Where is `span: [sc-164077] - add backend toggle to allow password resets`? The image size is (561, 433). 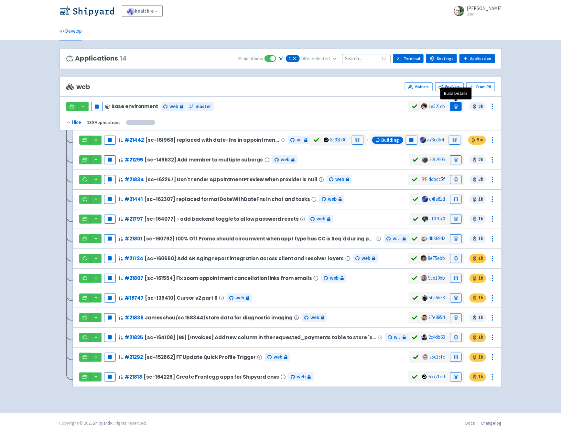
span: [sc-164077] - add backend toggle to allow password resets is located at coordinates (222, 219).